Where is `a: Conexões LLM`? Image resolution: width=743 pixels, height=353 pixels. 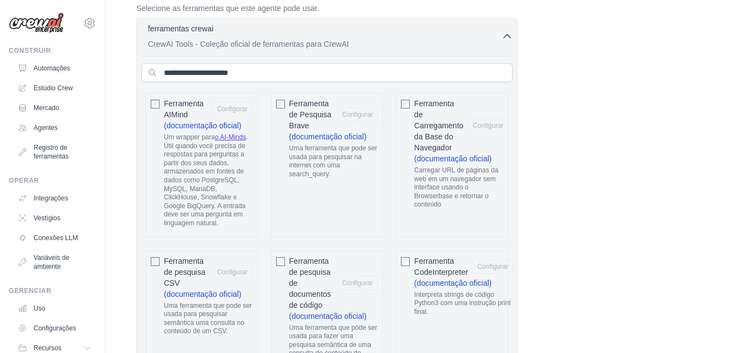
a: Conexões LLM is located at coordinates (54, 238).